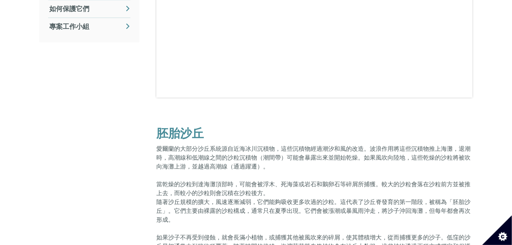 The image size is (512, 245). I want to click on a: 專案工作小組, so click(89, 27).